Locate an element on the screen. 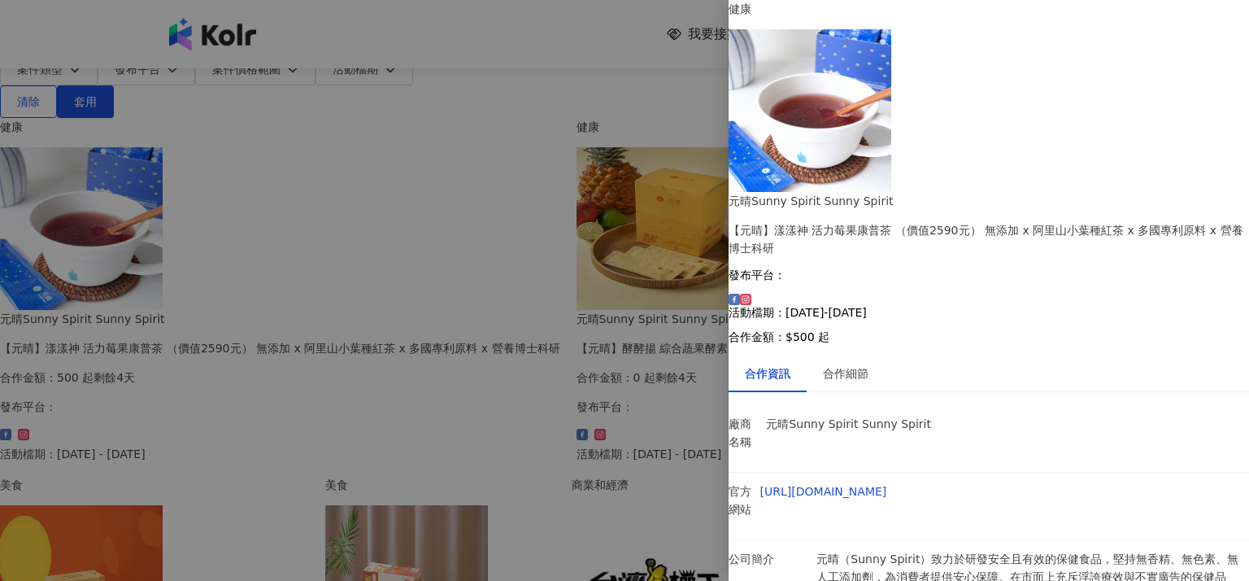 The image size is (1249, 581). p: 發布平台： is located at coordinates (989, 275).